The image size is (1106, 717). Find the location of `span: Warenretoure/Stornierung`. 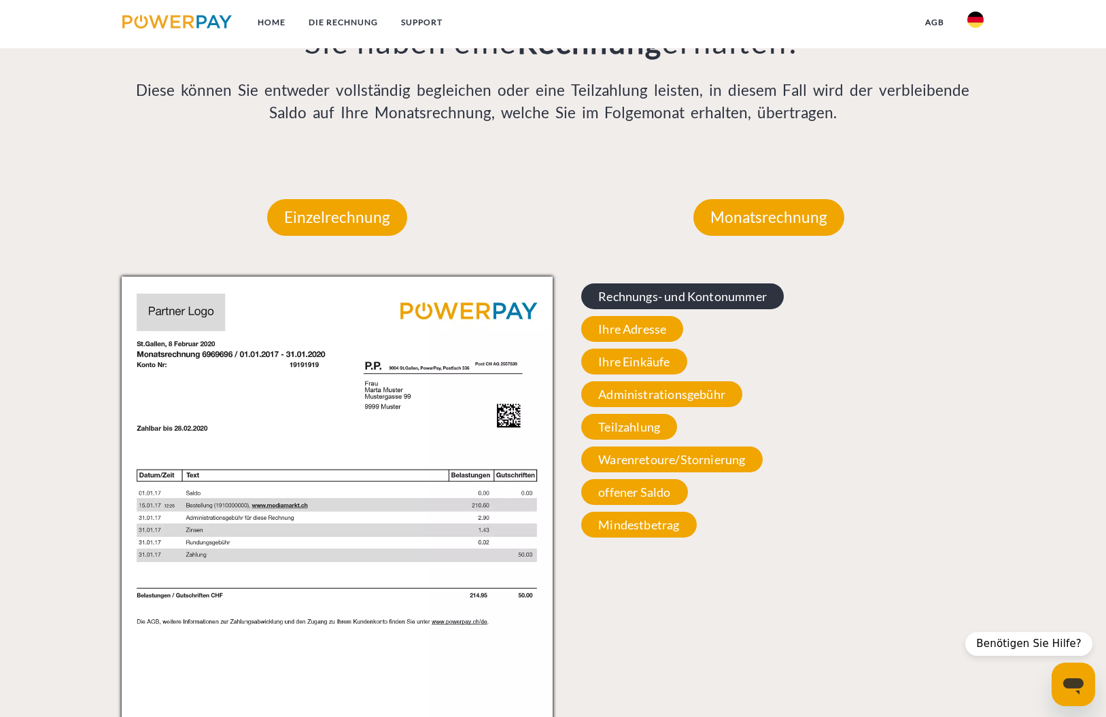

span: Warenretoure/Stornierung is located at coordinates (672, 460).